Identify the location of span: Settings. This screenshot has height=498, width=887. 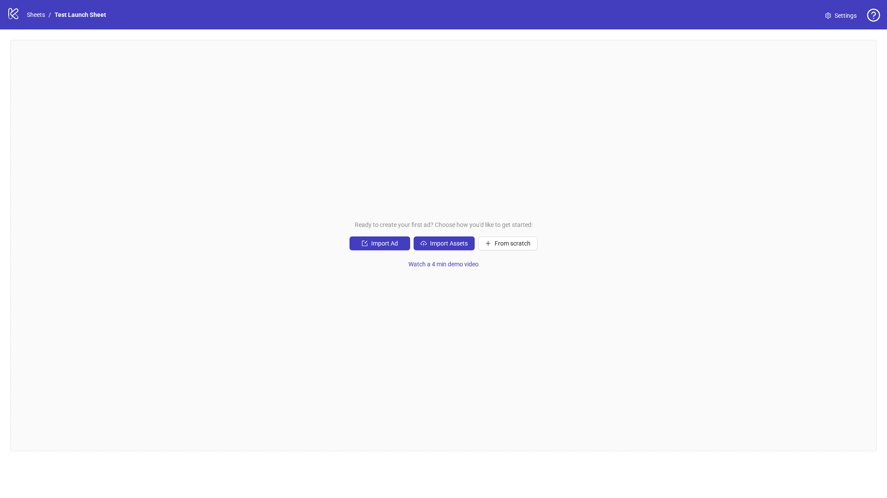
(845, 16).